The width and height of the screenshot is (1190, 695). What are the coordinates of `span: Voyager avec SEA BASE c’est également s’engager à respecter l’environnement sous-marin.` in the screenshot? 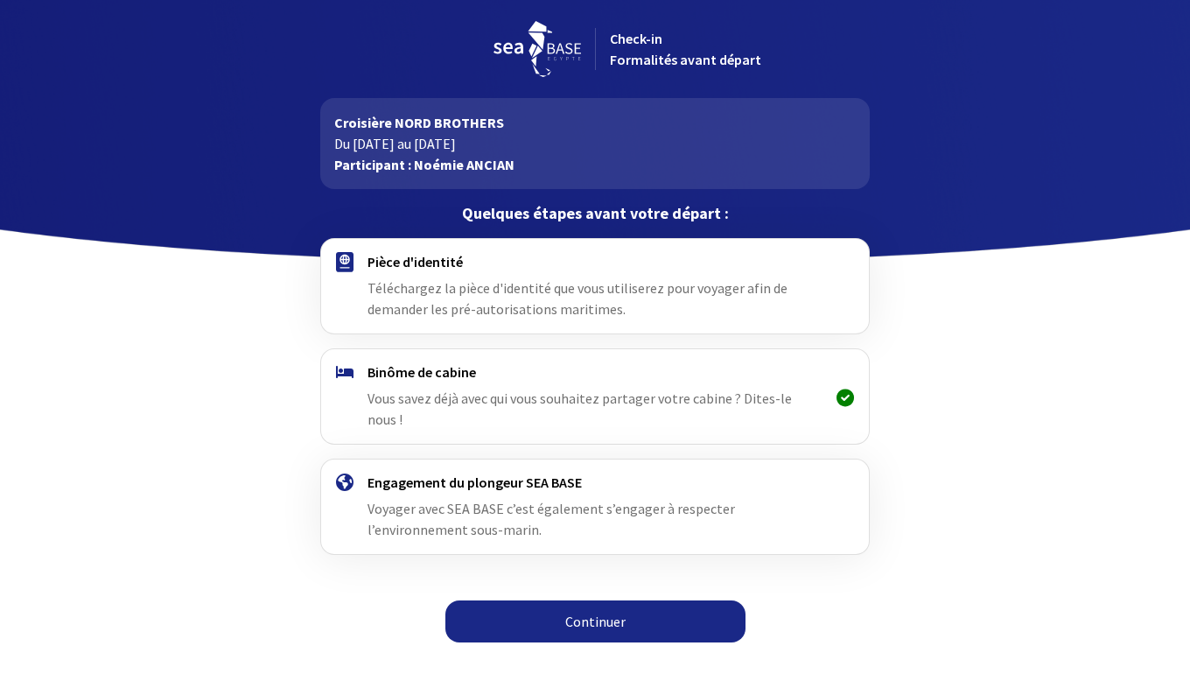 It's located at (551, 519).